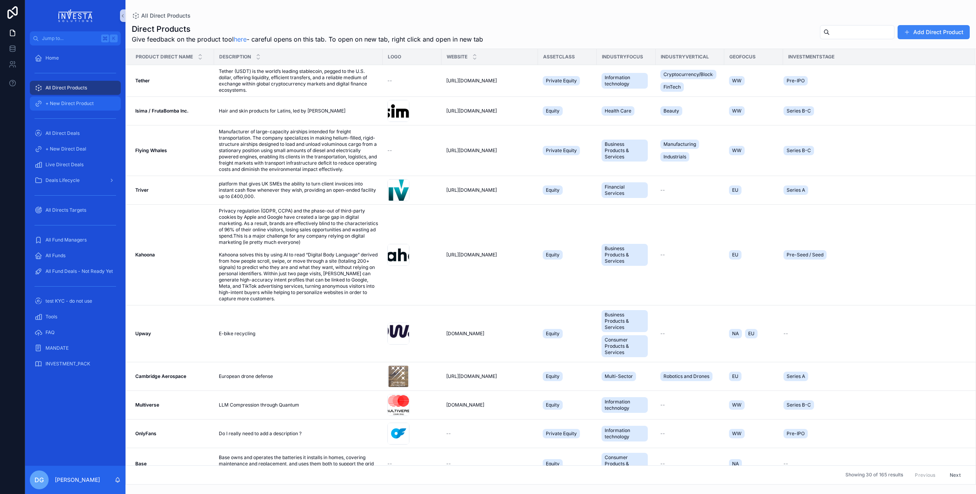 The height and width of the screenshot is (494, 976). What do you see at coordinates (298, 434) in the screenshot?
I see `a: Do I really need to add a description ?` at bounding box center [298, 434].